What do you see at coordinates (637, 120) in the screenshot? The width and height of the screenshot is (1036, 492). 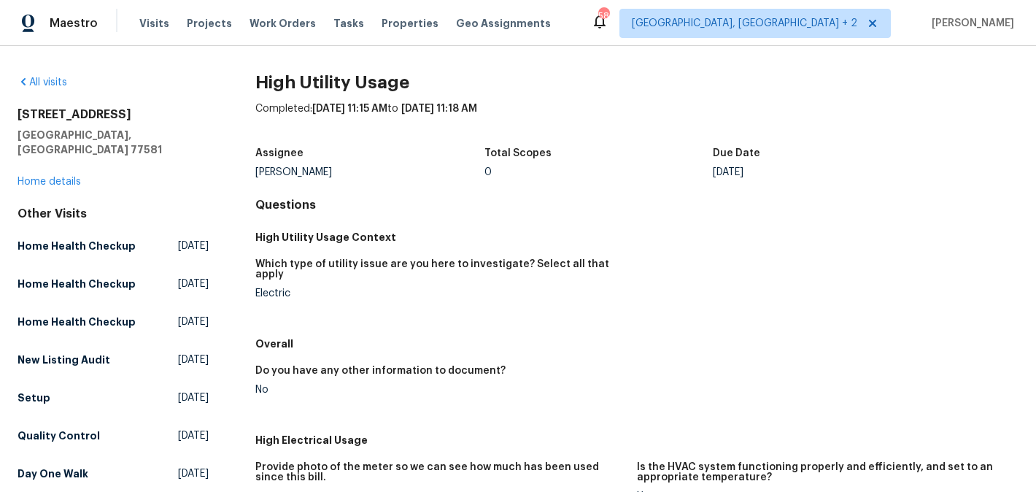 I see `div: Completed: to` at bounding box center [637, 120].